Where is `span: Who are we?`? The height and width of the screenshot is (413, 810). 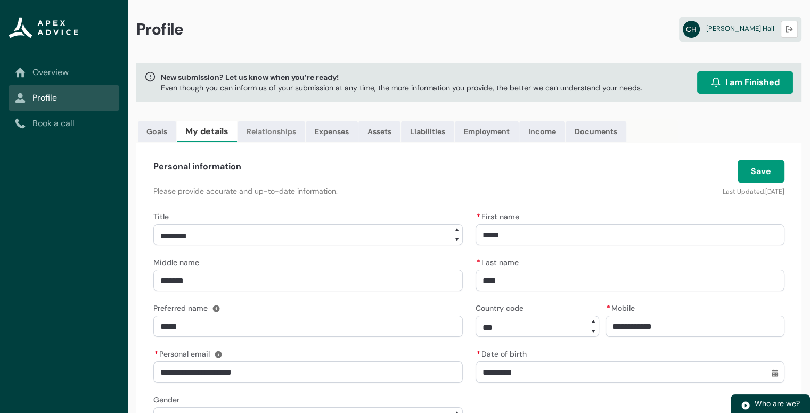
span: Who are we? is located at coordinates (777, 404).